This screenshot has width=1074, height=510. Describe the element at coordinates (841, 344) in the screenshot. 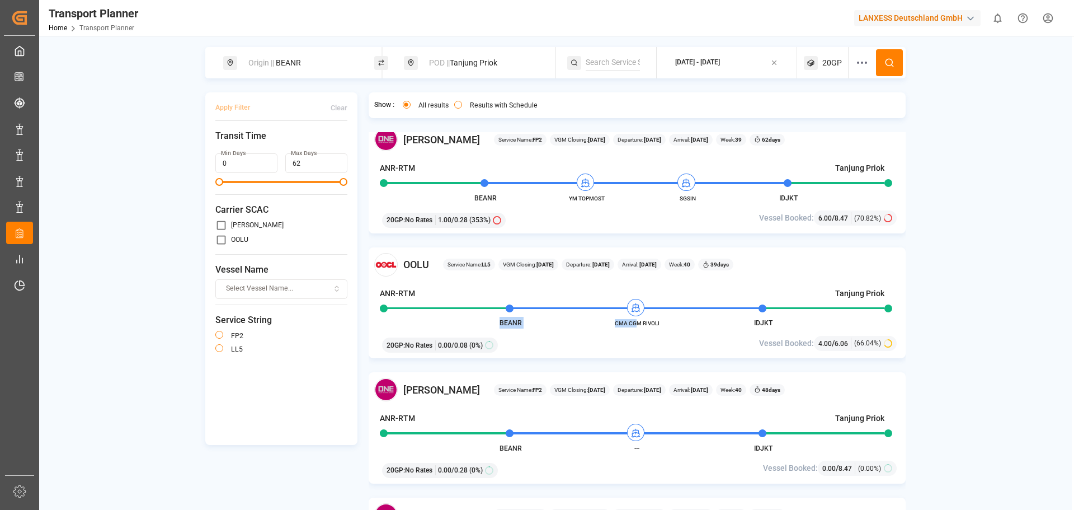

I see `span: 6.06` at that location.